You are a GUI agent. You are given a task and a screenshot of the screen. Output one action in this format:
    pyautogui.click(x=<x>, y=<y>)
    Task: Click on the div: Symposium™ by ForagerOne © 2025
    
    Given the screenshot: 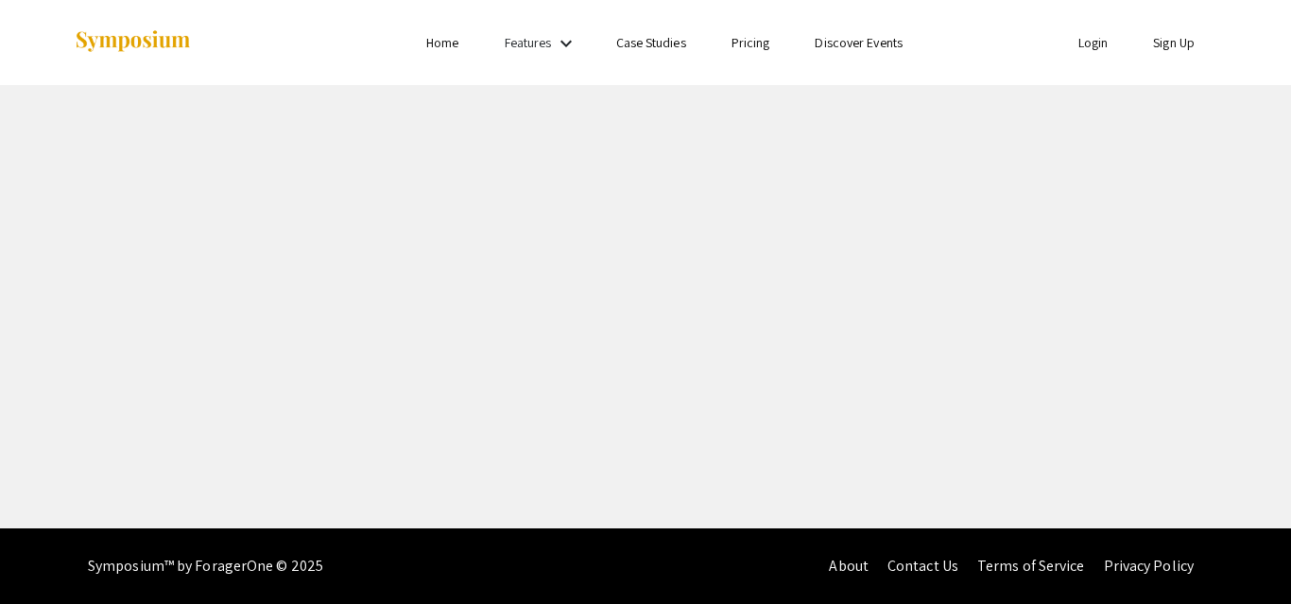 What is the action you would take?
    pyautogui.click(x=205, y=566)
    